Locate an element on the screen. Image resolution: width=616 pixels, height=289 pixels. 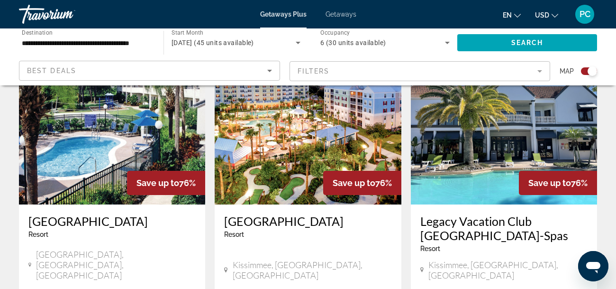
mat-select: Sort by is located at coordinates (149, 71).